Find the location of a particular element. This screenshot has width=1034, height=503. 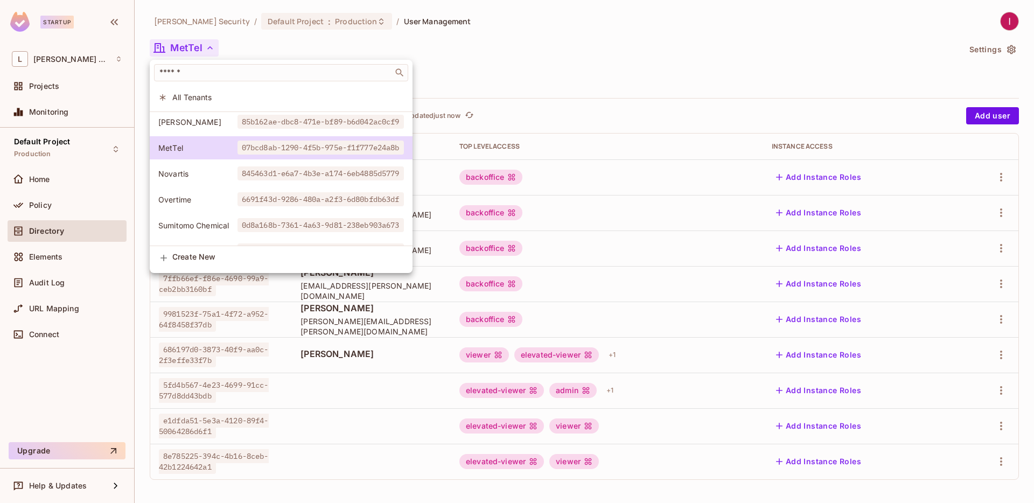

span: Sumitomo Chemical is located at coordinates (198, 225).